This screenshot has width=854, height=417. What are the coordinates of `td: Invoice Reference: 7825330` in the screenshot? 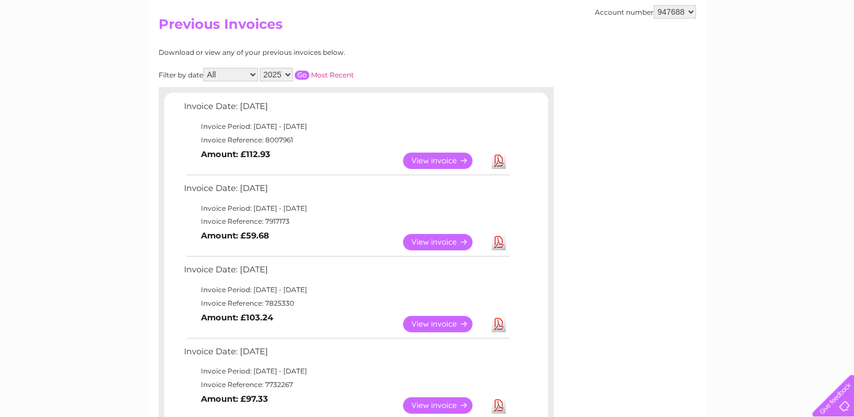 It's located at (346, 303).